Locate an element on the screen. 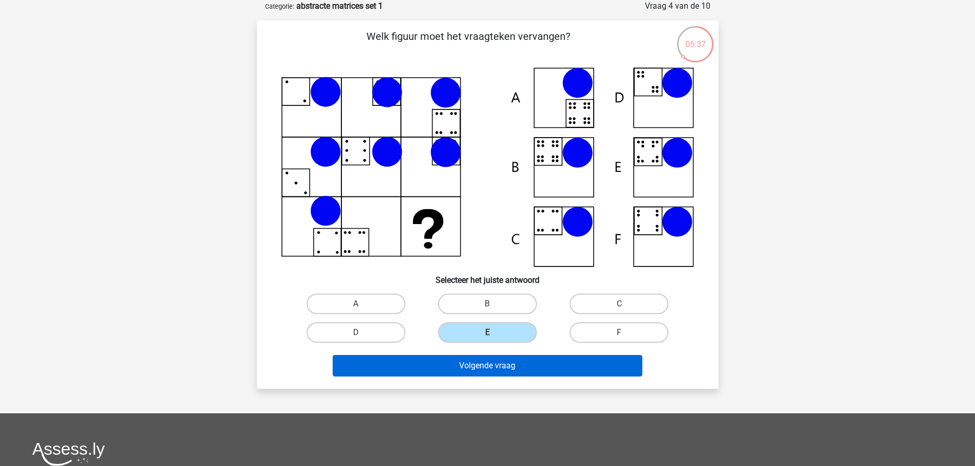 The image size is (975, 466). img: Assessly logo is located at coordinates (69, 454).